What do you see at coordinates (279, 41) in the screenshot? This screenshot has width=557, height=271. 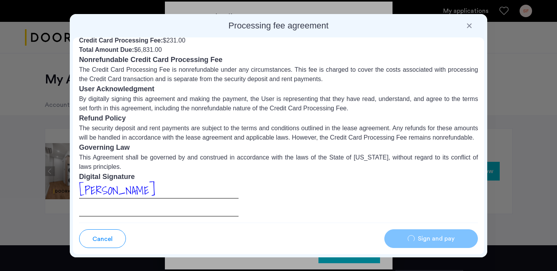 I see `li: $231.00` at bounding box center [279, 41].